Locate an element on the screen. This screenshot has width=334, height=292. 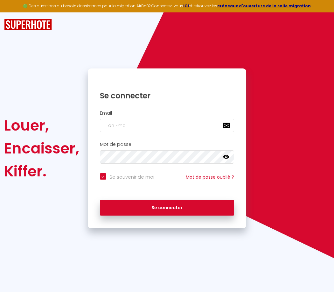
div: Encaisser, is located at coordinates (42, 148).